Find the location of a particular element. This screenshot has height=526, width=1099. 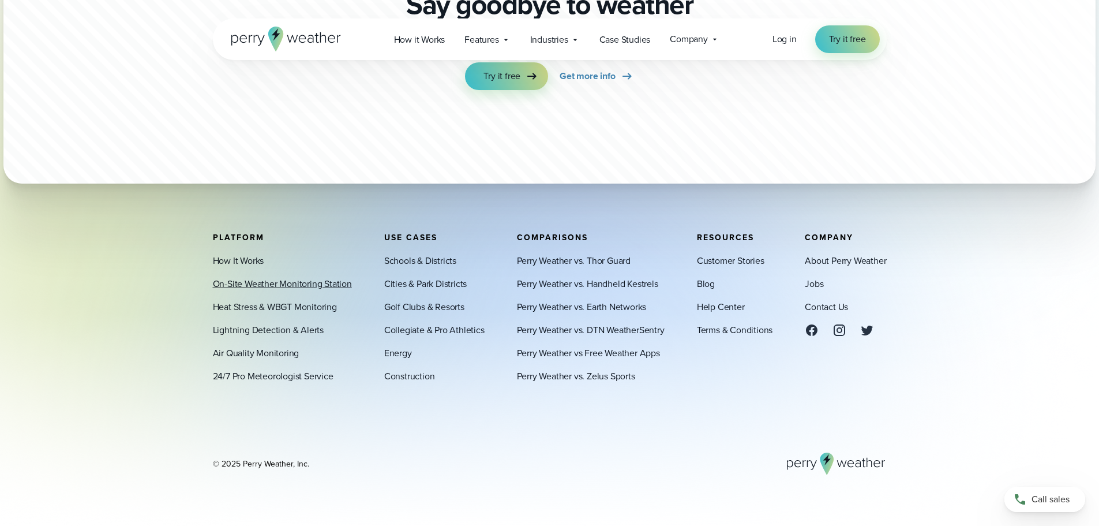

a: Terms & Conditions is located at coordinates (735, 330).